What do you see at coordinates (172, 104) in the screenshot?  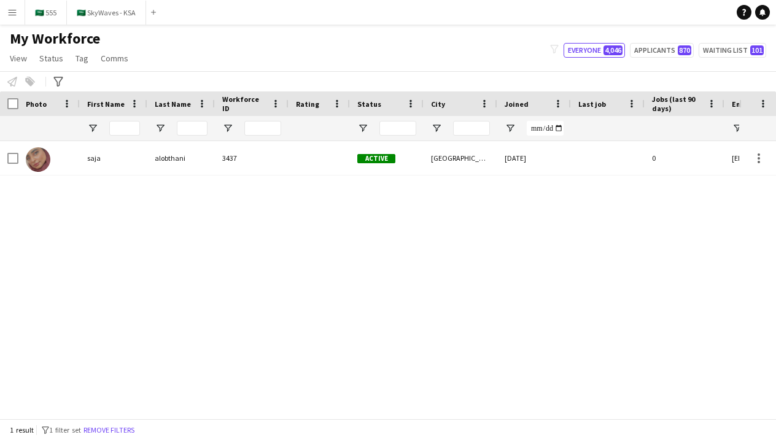 I see `span: Last Name` at bounding box center [172, 104].